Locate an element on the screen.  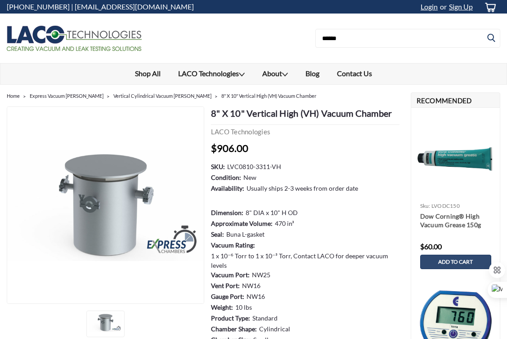
a: sku: LVODC150 is located at coordinates (440, 205).